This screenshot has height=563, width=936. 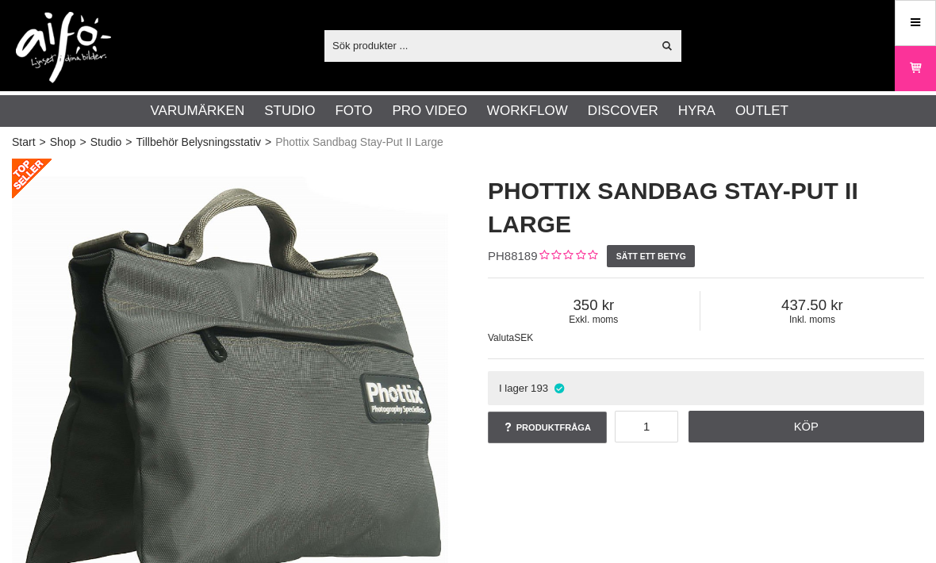 I want to click on h1: Phottix Sandbag Stay-Put II Large, so click(x=706, y=208).